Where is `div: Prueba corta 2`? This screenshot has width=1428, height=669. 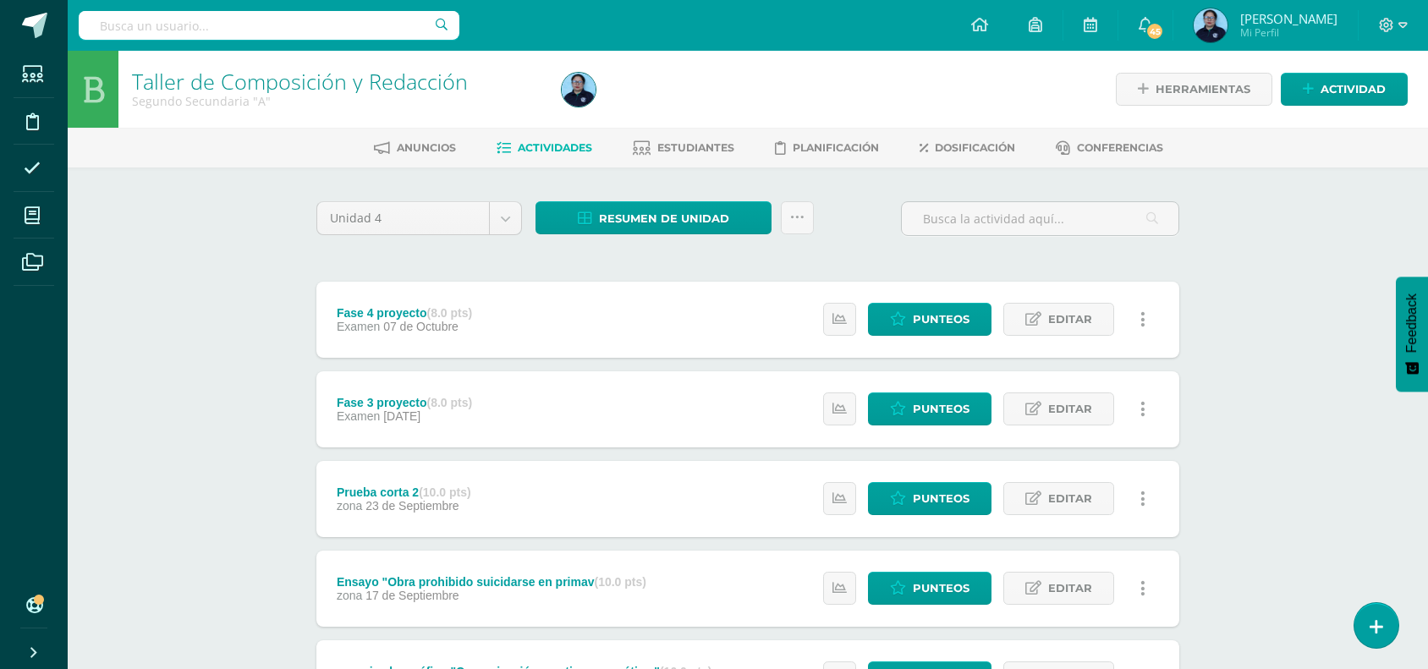 div: Prueba corta 2 is located at coordinates (404, 492).